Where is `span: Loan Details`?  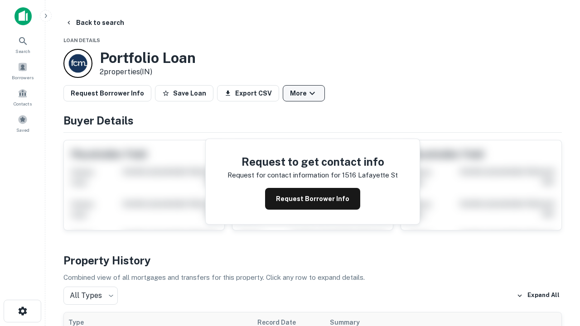 span: Loan Details is located at coordinates (82, 40).